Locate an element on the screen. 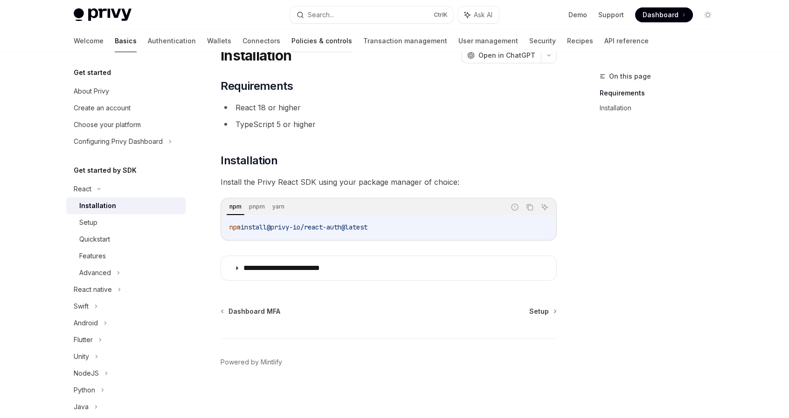 This screenshot has height=418, width=789. div: Configuring Privy Dashboard is located at coordinates (118, 142).